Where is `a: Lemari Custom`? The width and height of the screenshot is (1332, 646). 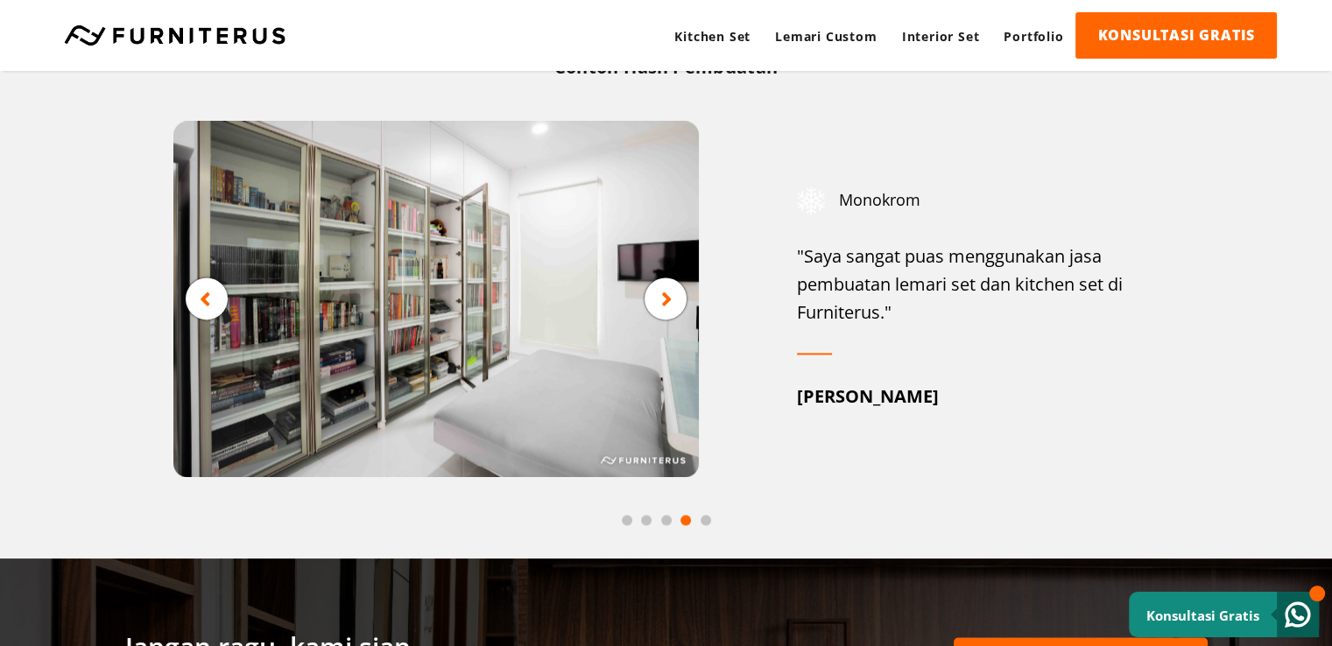
a: Lemari Custom is located at coordinates (826, 36).